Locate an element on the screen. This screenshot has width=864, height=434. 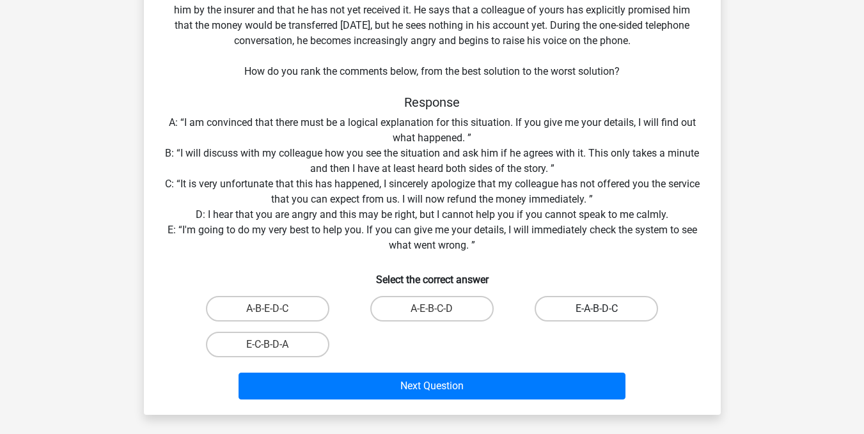
h5: Response is located at coordinates (432, 102).